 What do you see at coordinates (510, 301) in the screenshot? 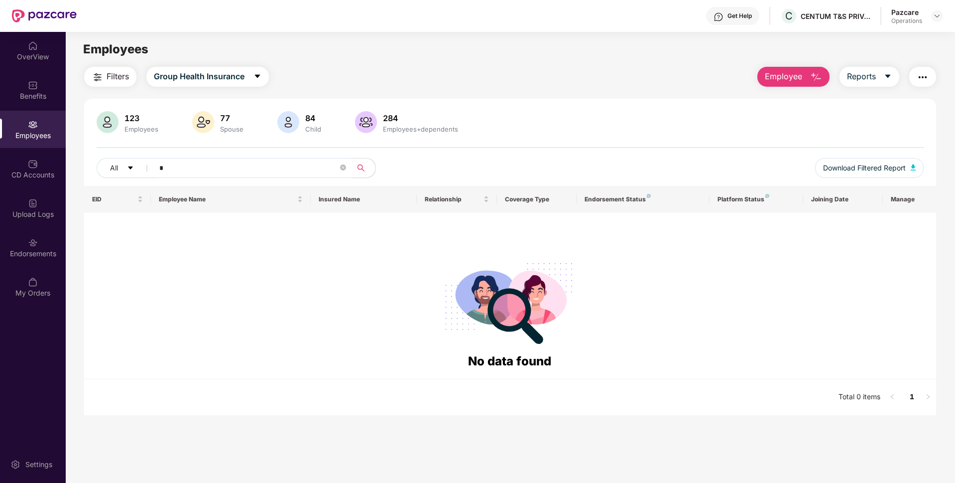
I see `img: svg+xml;base64,PHN2ZyB4bWxucz0iaHR0cDovL3d3dy53My5vcmcvMjAwMC9zdmciIHdpZHRoPSIyODgiIGhlaWdodD0iMj...` at bounding box center [510, 301].